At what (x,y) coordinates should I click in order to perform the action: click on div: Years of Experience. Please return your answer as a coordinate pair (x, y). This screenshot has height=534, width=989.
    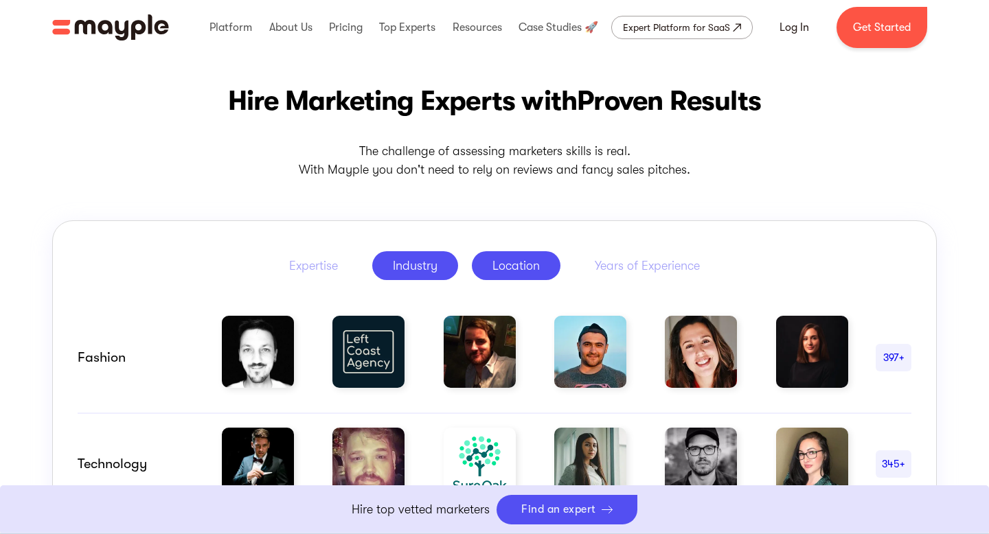
    Looking at the image, I should click on (647, 266).